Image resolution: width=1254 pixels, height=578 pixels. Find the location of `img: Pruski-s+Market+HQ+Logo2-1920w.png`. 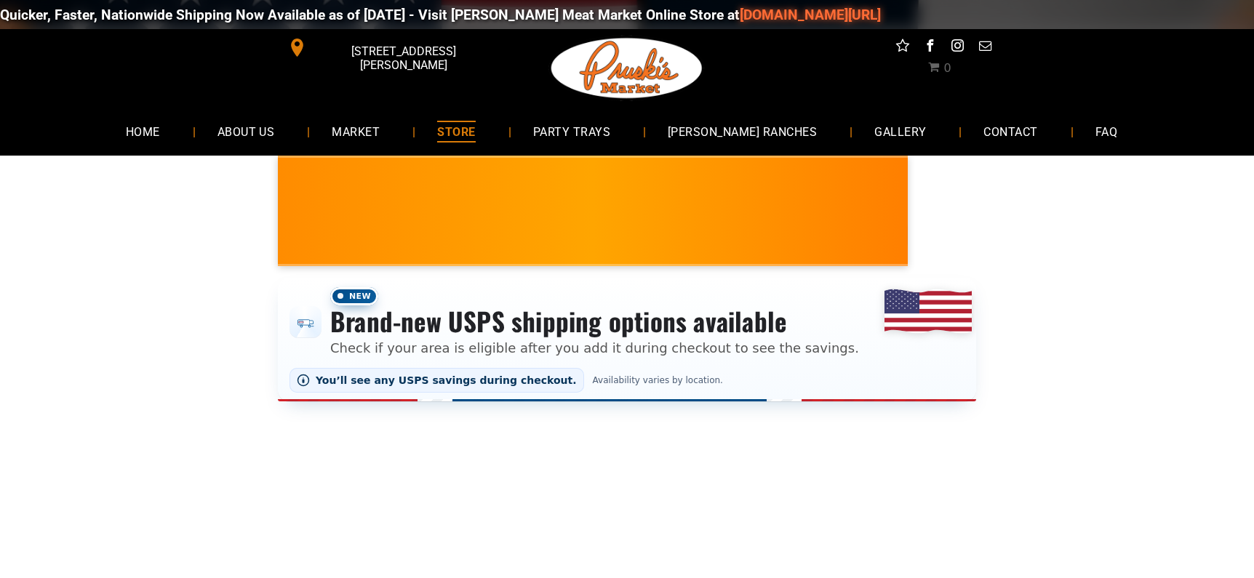

img: Pruski-s+Market+HQ+Logo2-1920w.png is located at coordinates (627, 68).